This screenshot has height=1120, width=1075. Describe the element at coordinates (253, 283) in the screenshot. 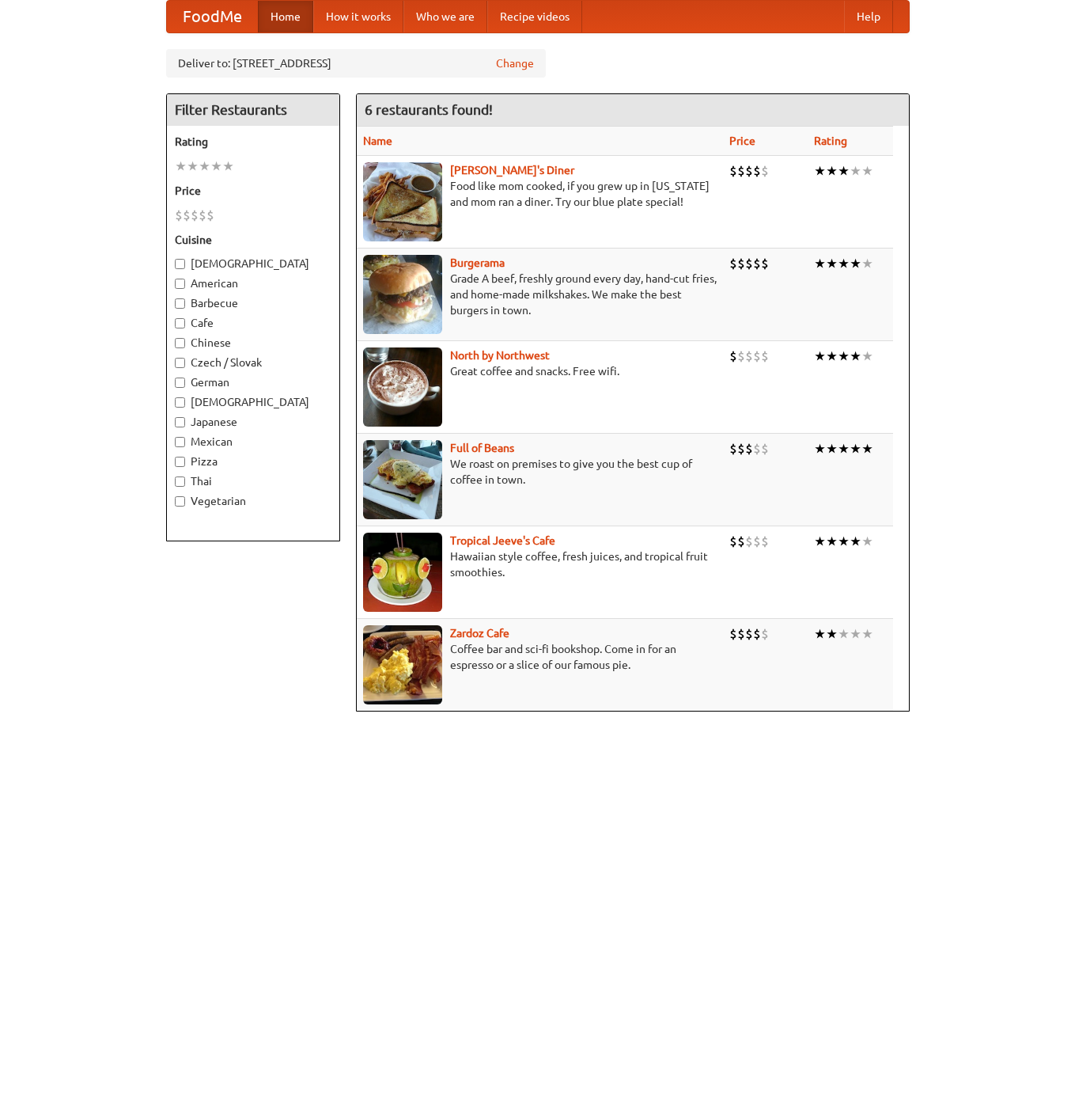

I see `label: American` at that location.